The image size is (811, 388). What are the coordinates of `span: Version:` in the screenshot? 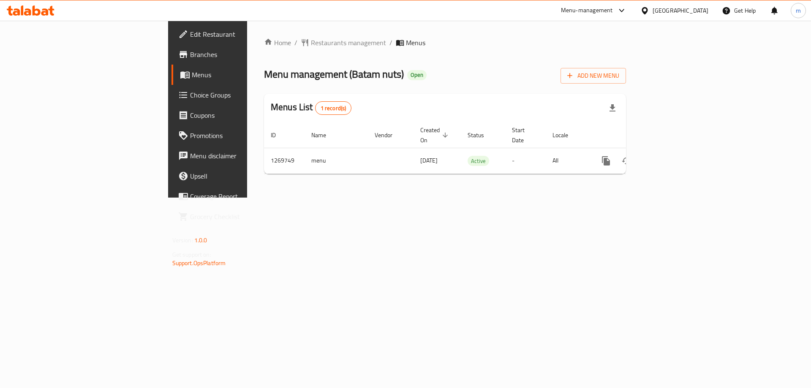 It's located at (182, 240).